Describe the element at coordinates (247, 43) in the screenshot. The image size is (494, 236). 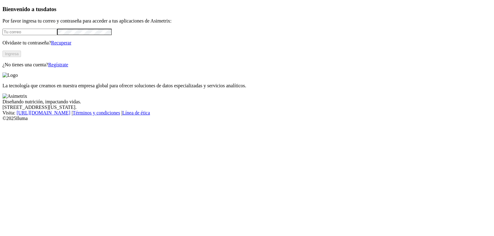
I see `p: Olvidaste tu contraseña?` at that location.